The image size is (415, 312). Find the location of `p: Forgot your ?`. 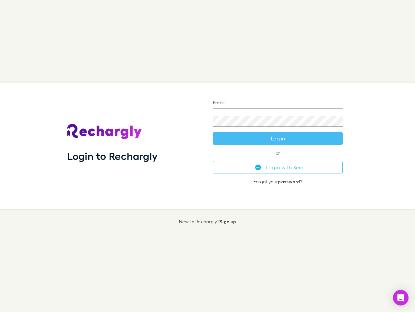

p: Forgot your ? is located at coordinates (278, 181).